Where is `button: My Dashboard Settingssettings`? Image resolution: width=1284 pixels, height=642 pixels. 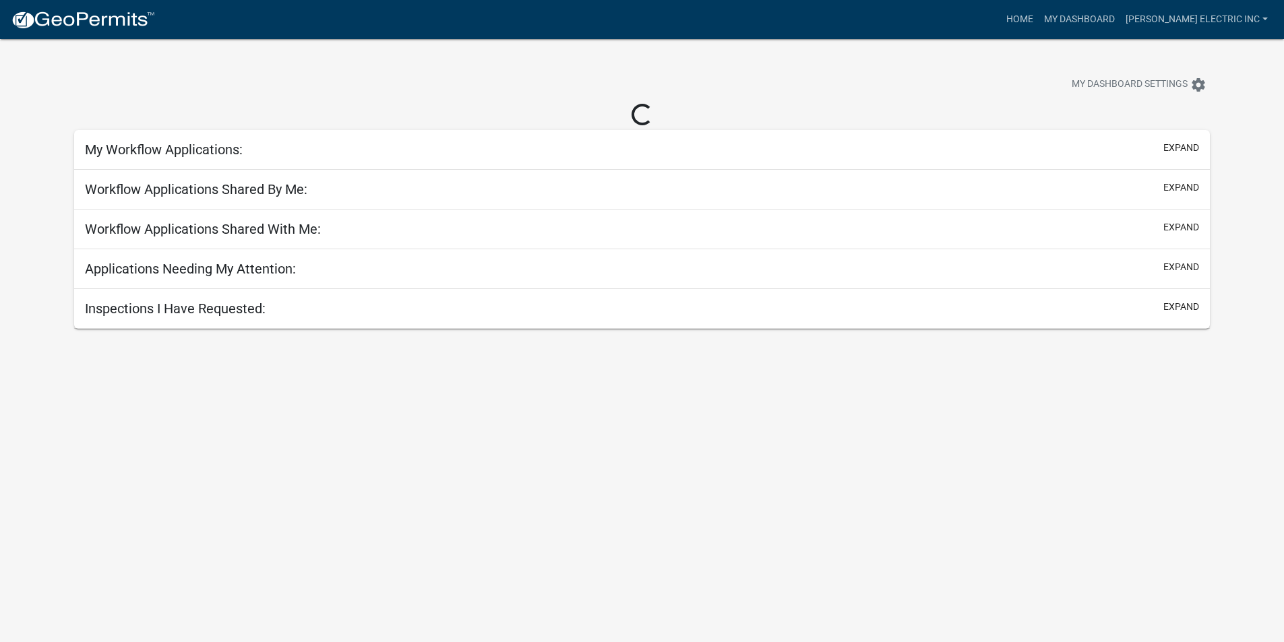
button: My Dashboard Settingssettings is located at coordinates (1139, 84).